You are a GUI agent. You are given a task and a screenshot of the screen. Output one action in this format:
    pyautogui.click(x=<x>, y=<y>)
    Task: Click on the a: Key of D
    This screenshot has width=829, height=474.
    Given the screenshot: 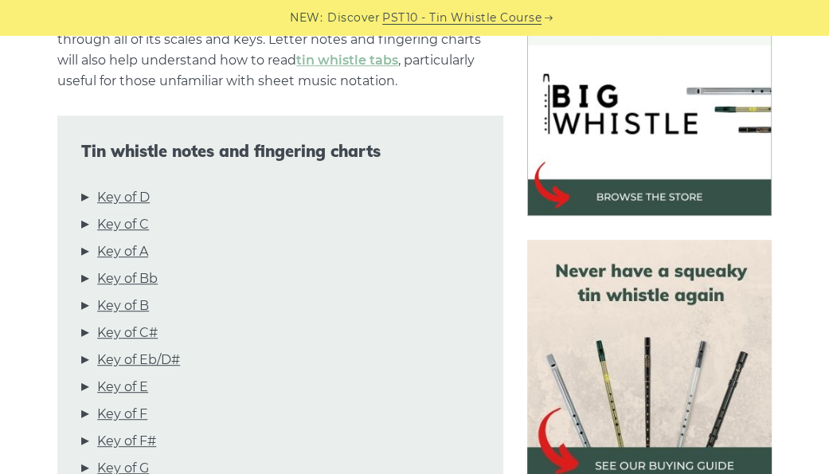 What is the action you would take?
    pyautogui.click(x=123, y=198)
    